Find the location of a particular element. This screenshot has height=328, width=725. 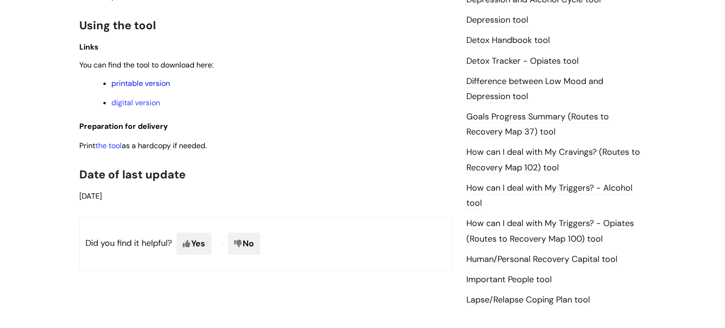

span: No is located at coordinates (244, 244).